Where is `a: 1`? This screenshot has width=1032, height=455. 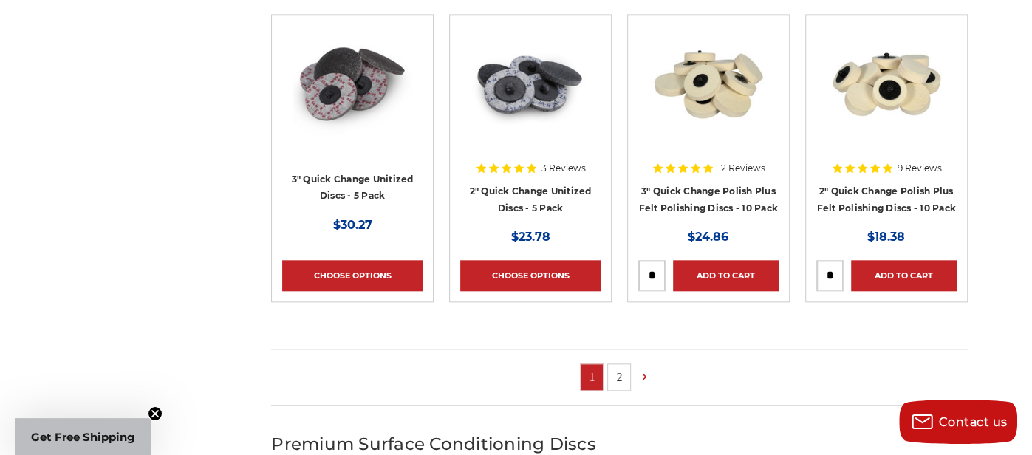
a: 1 is located at coordinates (592, 377).